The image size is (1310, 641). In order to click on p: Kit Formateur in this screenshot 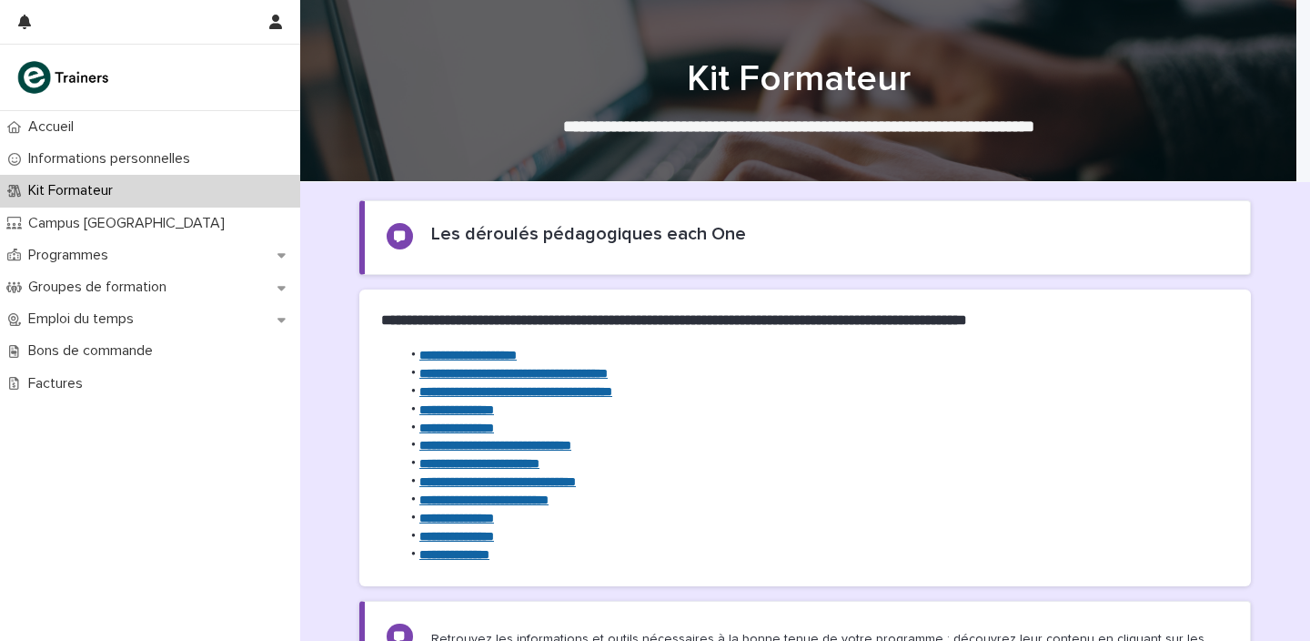, I will do `click(74, 190)`.